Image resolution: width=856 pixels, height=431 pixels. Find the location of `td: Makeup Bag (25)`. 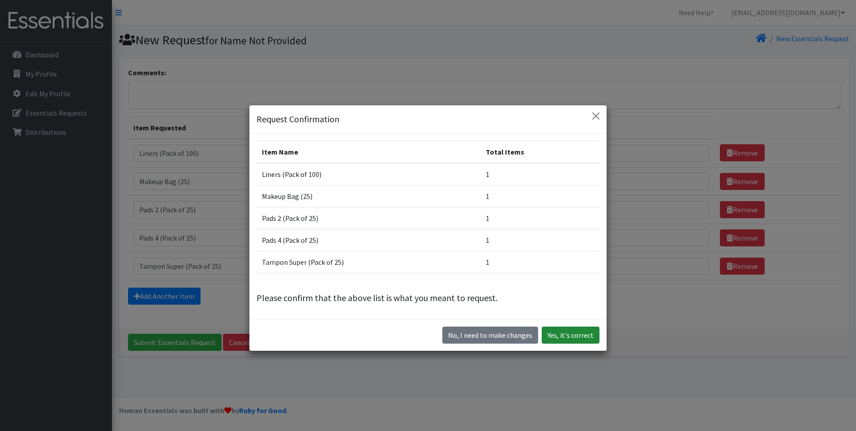

td: Makeup Bag (25) is located at coordinates (368, 196).